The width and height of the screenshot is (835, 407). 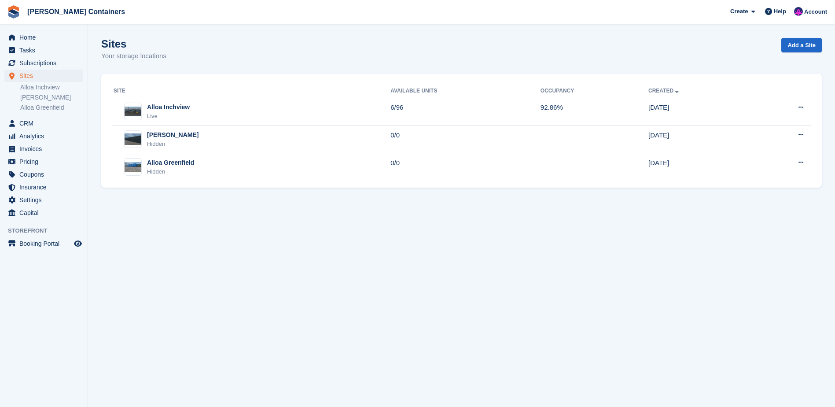 What do you see at coordinates (133, 111) in the screenshot?
I see `img: Image of Alloa Inchview site` at bounding box center [133, 111].